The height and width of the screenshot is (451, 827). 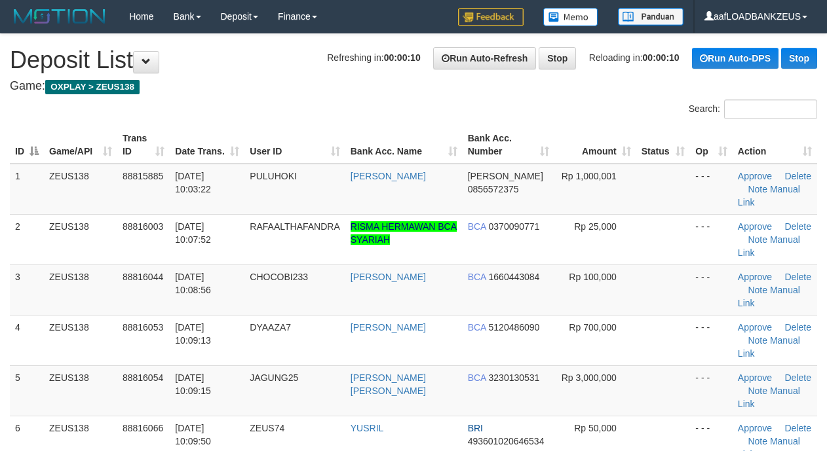 I want to click on img: MOTION_logo.png, so click(x=60, y=16).